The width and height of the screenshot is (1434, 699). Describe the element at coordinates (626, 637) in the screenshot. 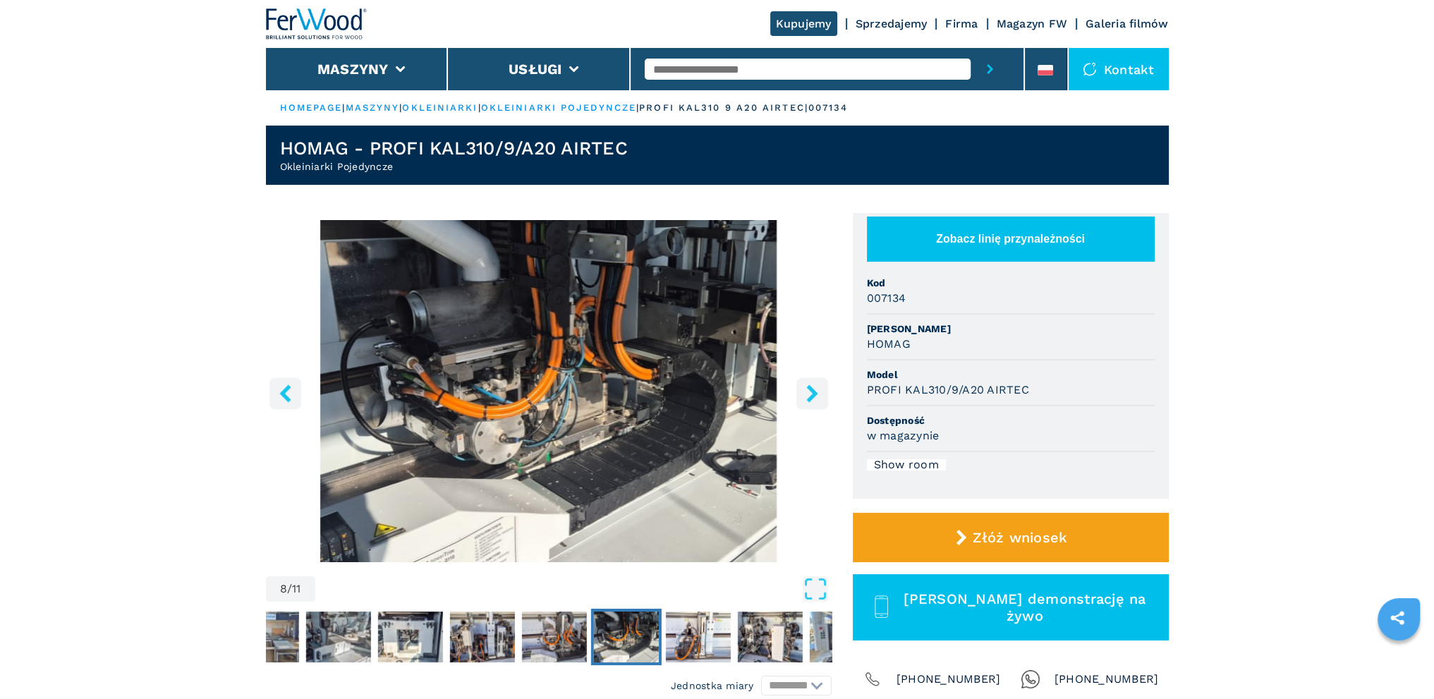

I see `button: Go to Slide 8` at that location.